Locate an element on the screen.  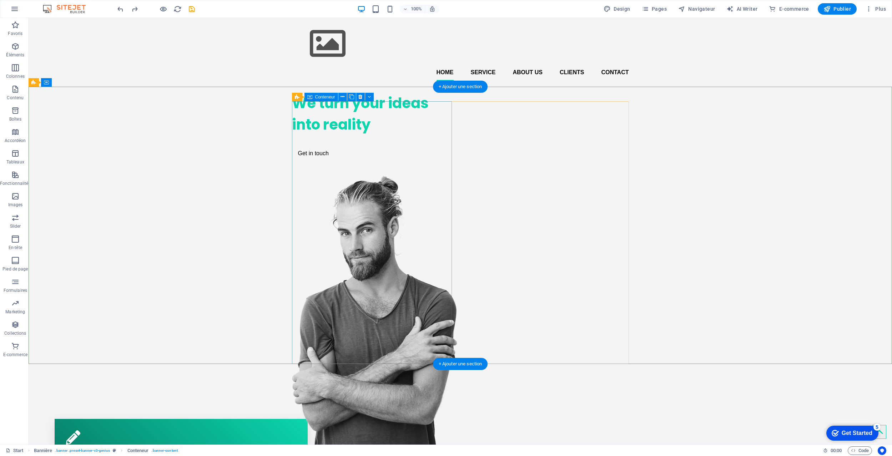
p: Favoris is located at coordinates (15, 34).